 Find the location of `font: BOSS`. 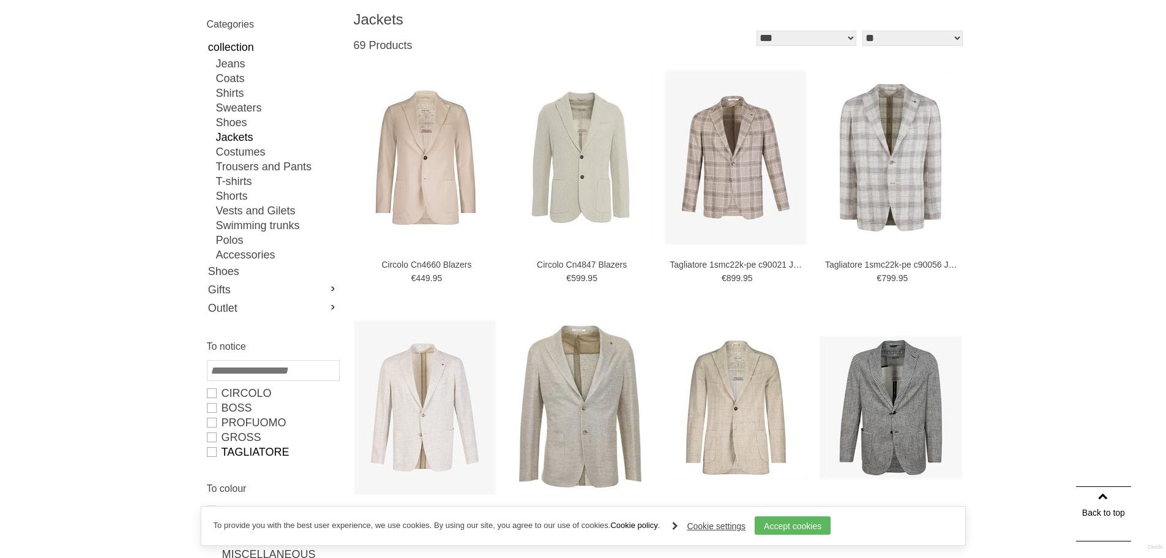

font: BOSS is located at coordinates (237, 408).